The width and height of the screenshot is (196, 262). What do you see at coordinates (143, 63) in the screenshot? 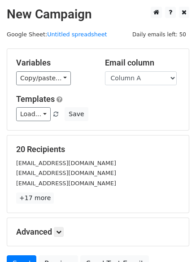
I see `h5: Email column` at bounding box center [143, 63].